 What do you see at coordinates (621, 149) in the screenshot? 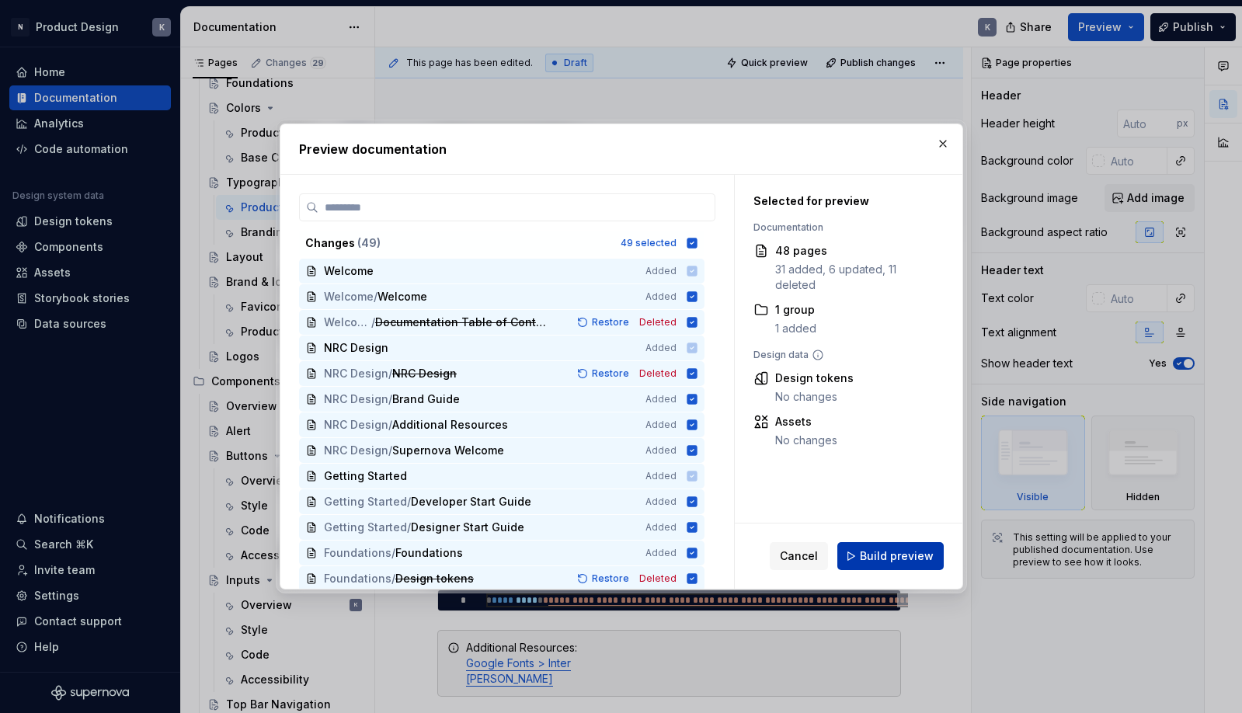
I see `h2: Preview documentation` at bounding box center [621, 149].